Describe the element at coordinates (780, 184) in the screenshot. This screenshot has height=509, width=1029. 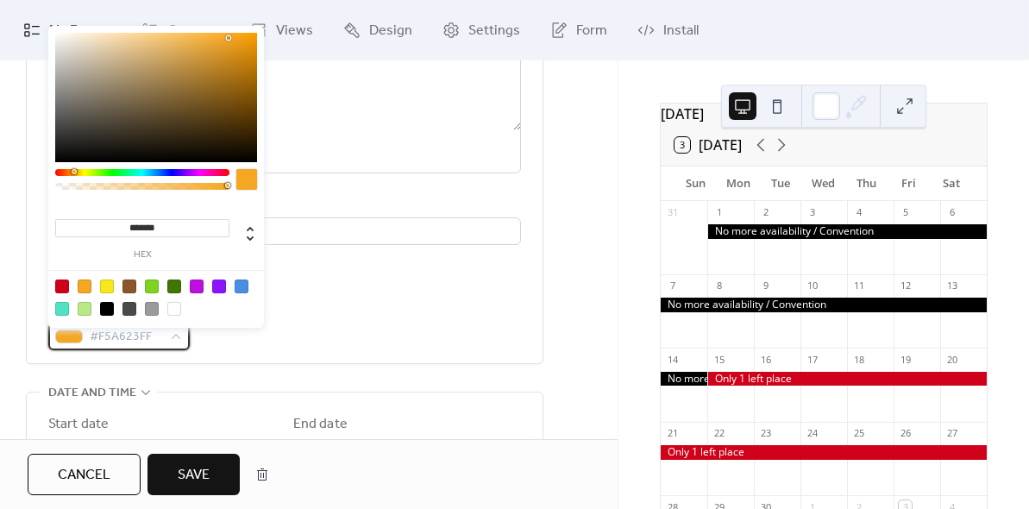
I see `div: Tue` at that location.